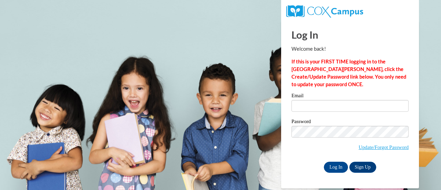  I want to click on p: Welcome back!, so click(350, 49).